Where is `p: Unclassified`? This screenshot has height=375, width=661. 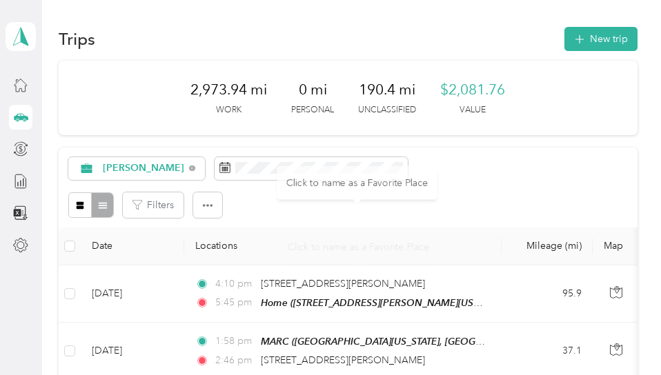
p: Unclassified is located at coordinates (387, 110).